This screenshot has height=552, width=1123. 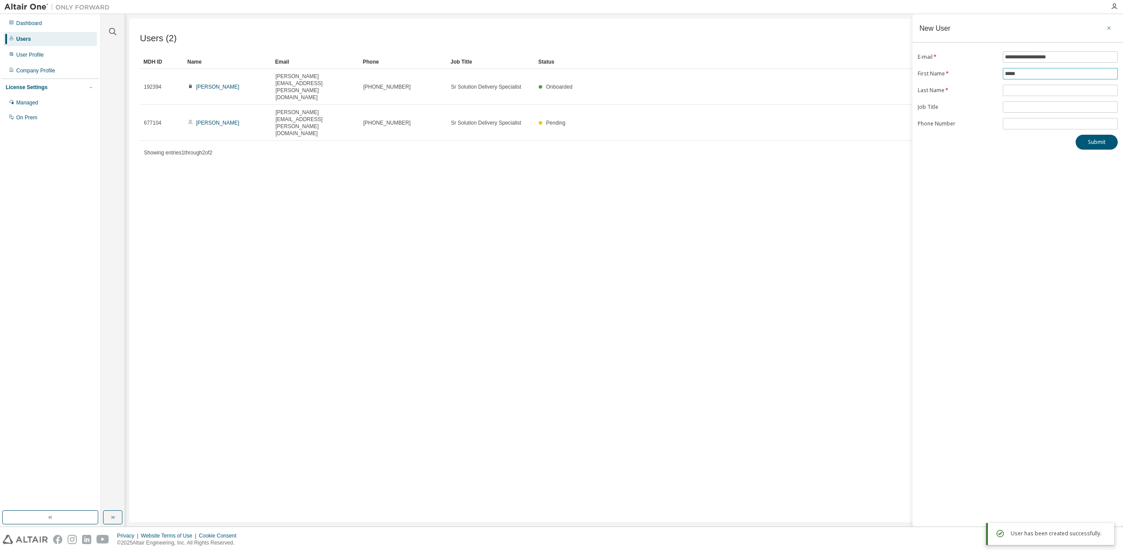 What do you see at coordinates (72, 539) in the screenshot?
I see `img: instagram.svg` at bounding box center [72, 539].